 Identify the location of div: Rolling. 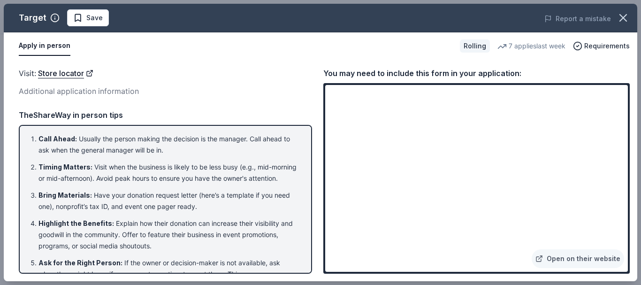
(475, 46).